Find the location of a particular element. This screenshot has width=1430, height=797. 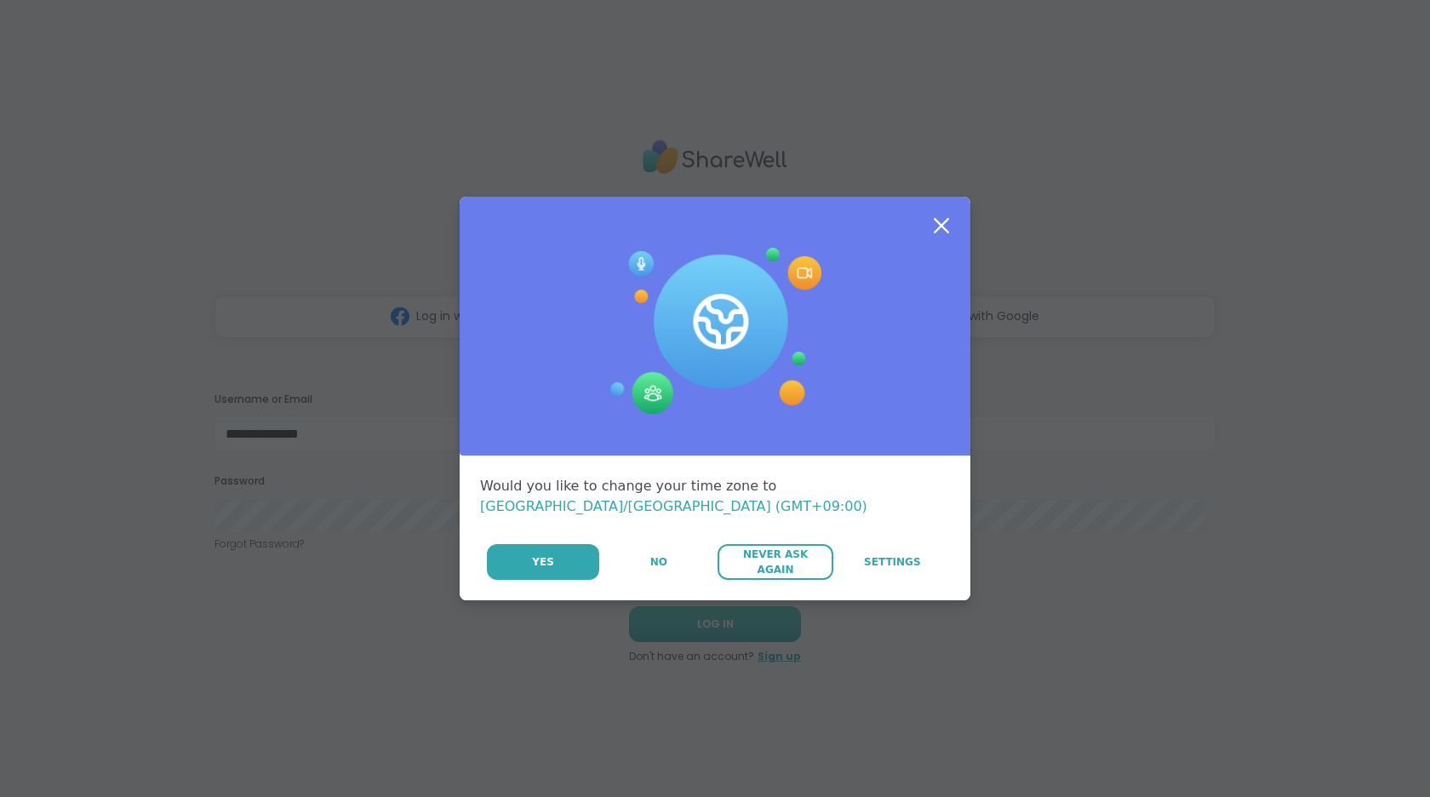

span: Never Ask Again is located at coordinates (775, 562).